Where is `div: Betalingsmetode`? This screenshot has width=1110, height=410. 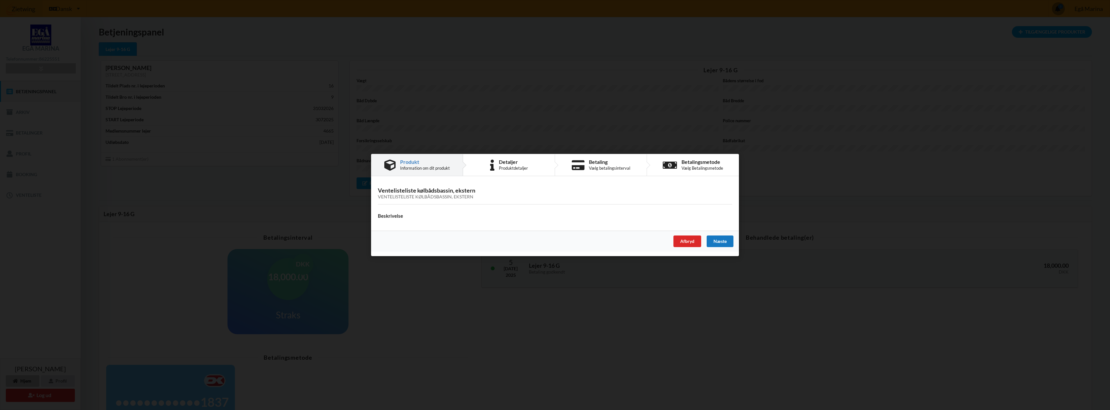 div: Betalingsmetode is located at coordinates (702, 162).